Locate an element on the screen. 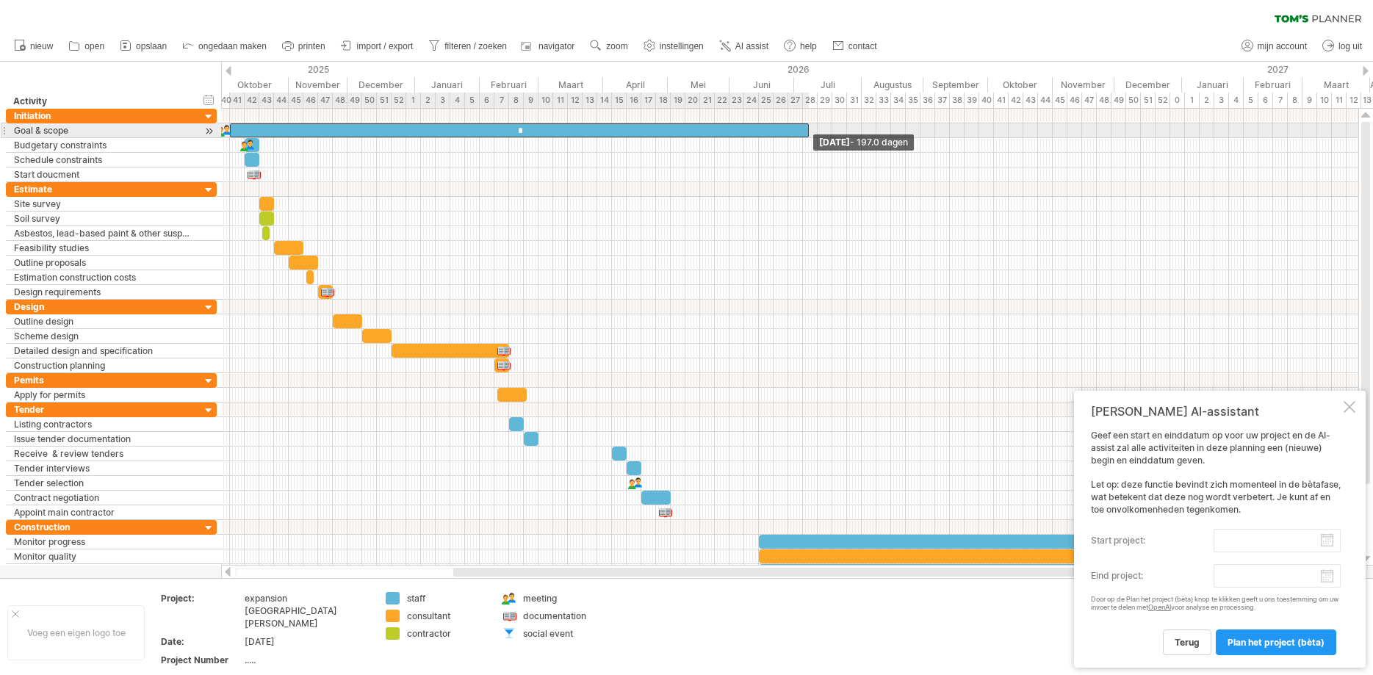 Image resolution: width=1373 pixels, height=675 pixels. div: Februari 2026 is located at coordinates (509, 84).